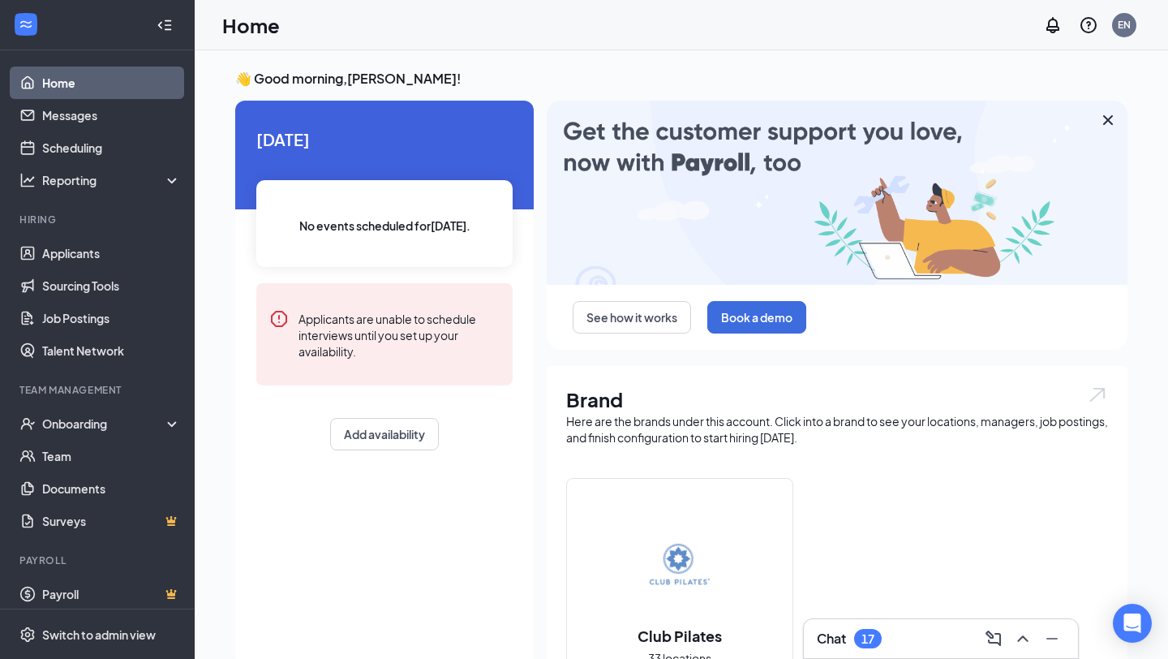 This screenshot has width=1168, height=659. I want to click on div: Switch to admin view, so click(99, 635).